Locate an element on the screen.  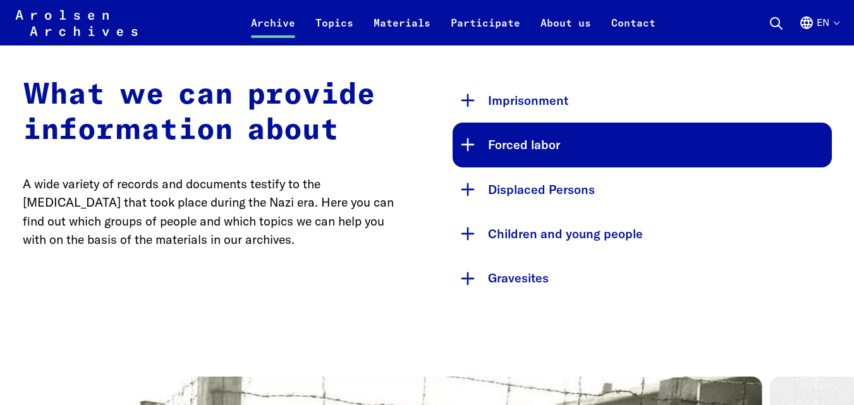
strong: What we can provide information about is located at coordinates (199, 113).